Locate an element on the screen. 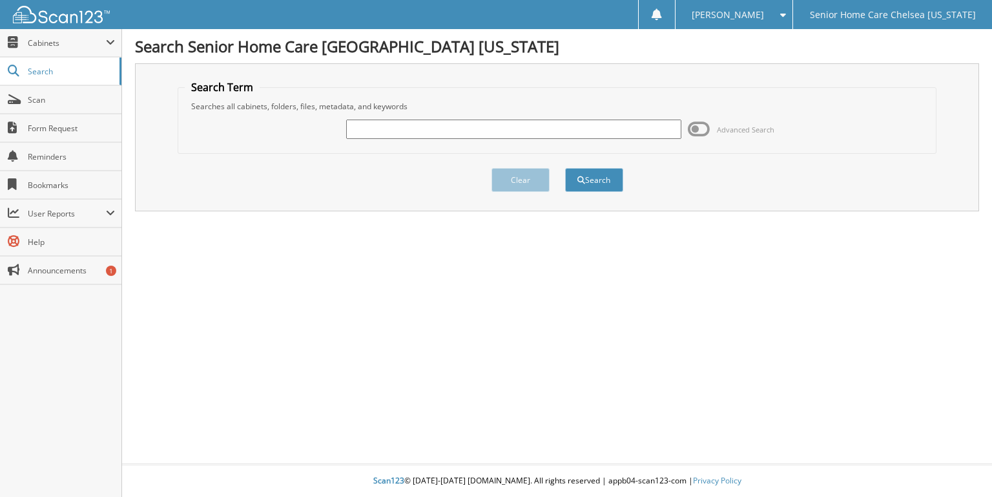 Image resolution: width=992 pixels, height=497 pixels. span: Cabinets is located at coordinates (67, 43).